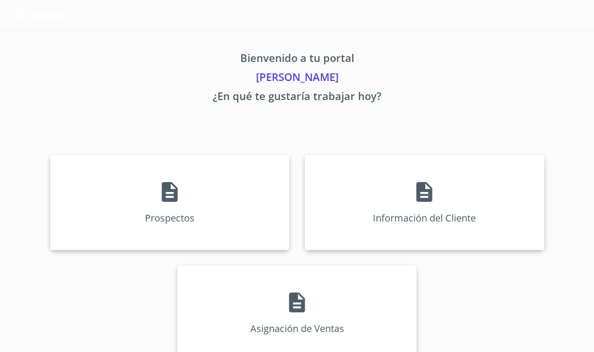  What do you see at coordinates (297, 329) in the screenshot?
I see `p: Asignación de Ventas` at bounding box center [297, 329].